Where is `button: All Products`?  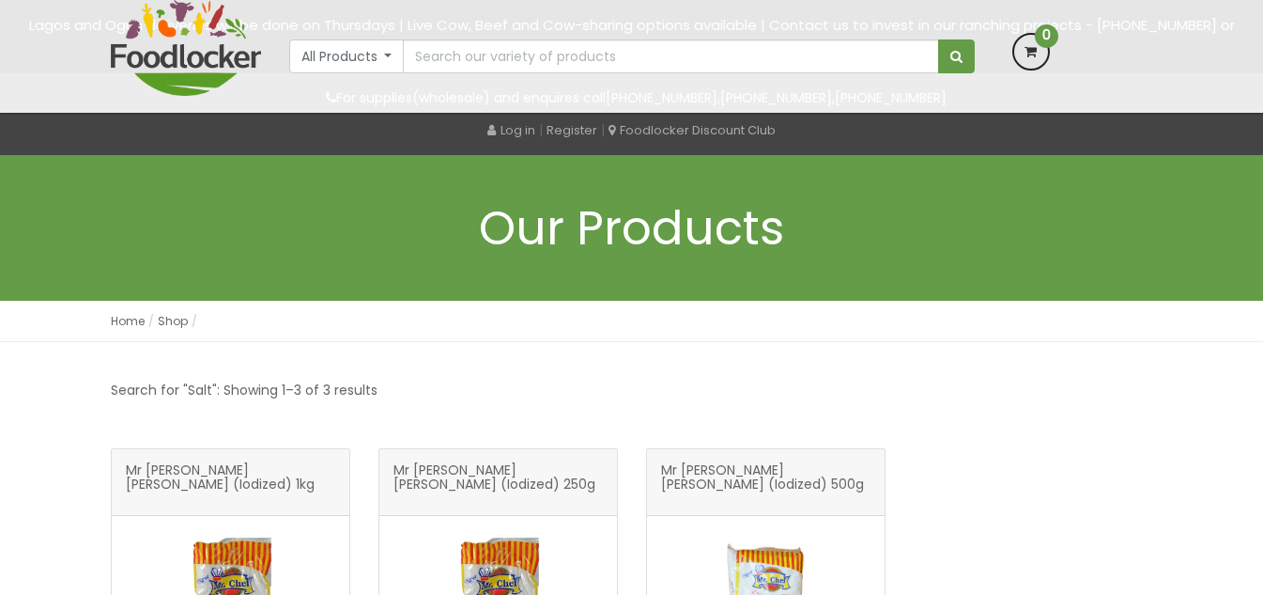 button: All Products is located at coordinates (347, 56).